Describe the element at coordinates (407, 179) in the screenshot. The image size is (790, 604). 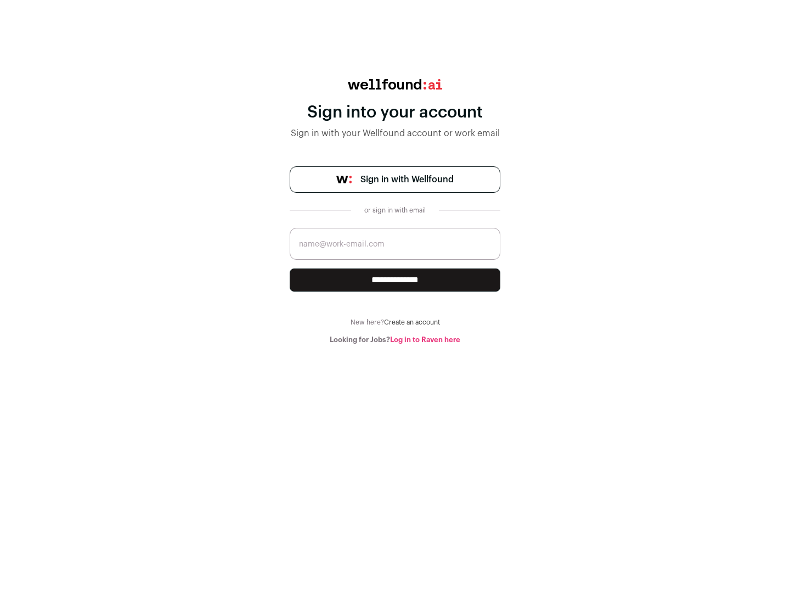
I see `span: Sign in with Wellfound` at that location.